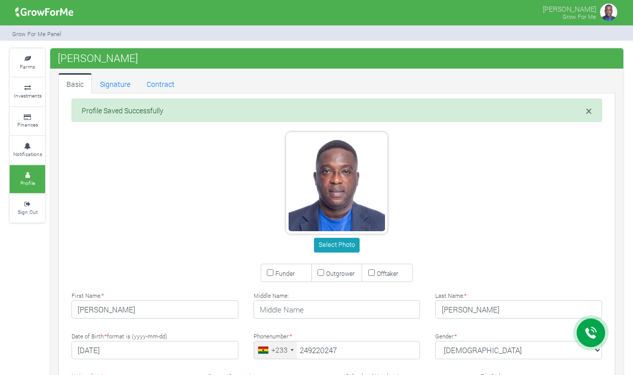 This screenshot has height=375, width=633. I want to click on a: Farms, so click(27, 62).